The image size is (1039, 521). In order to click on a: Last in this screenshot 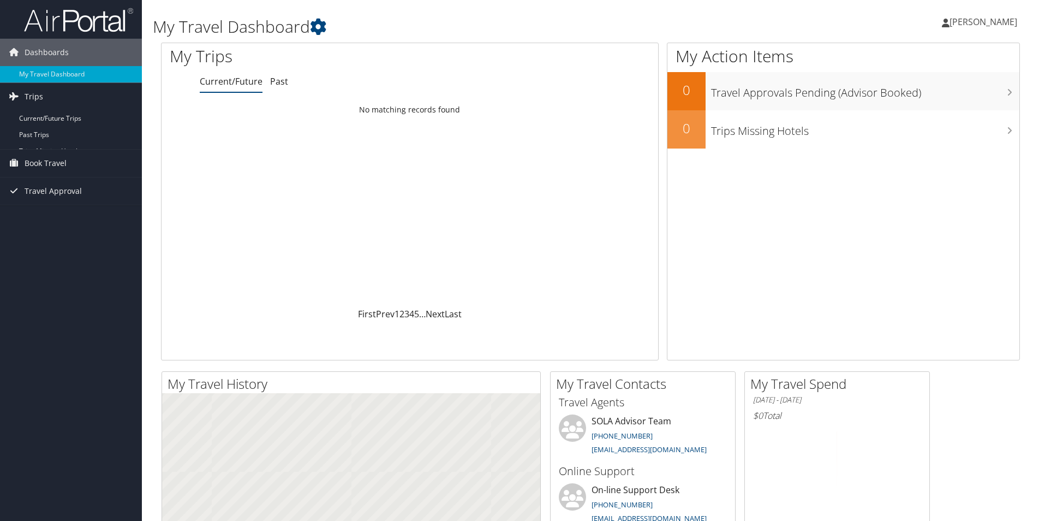, I will do `click(453, 314)`.